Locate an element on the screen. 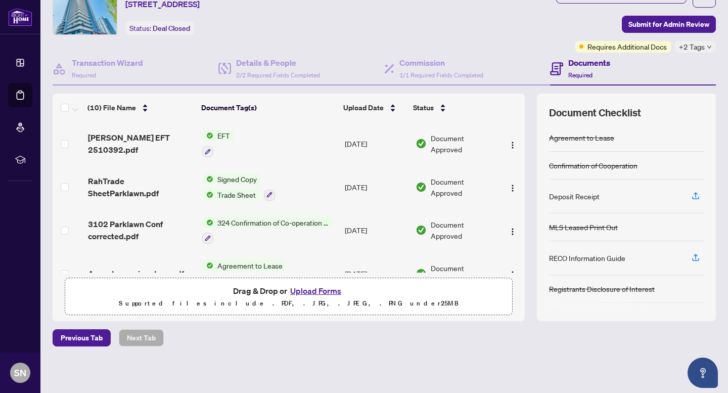 The image size is (728, 393). span: Drag & Drop orUpload FormsSupported files include .PDF, .JPG, .JPEG, .PNG under25MB is located at coordinates (289, 297).